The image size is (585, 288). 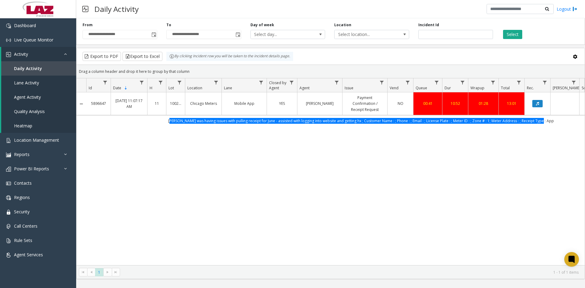 What do you see at coordinates (216, 82) in the screenshot?
I see `a: Location Filter Menu` at bounding box center [216, 82].